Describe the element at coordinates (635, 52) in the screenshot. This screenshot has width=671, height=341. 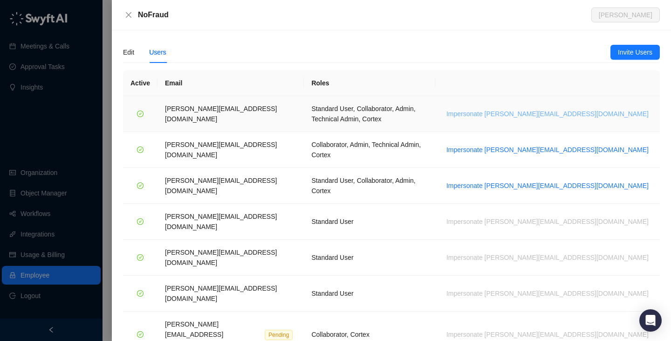
I see `span: Invite Users` at that location.